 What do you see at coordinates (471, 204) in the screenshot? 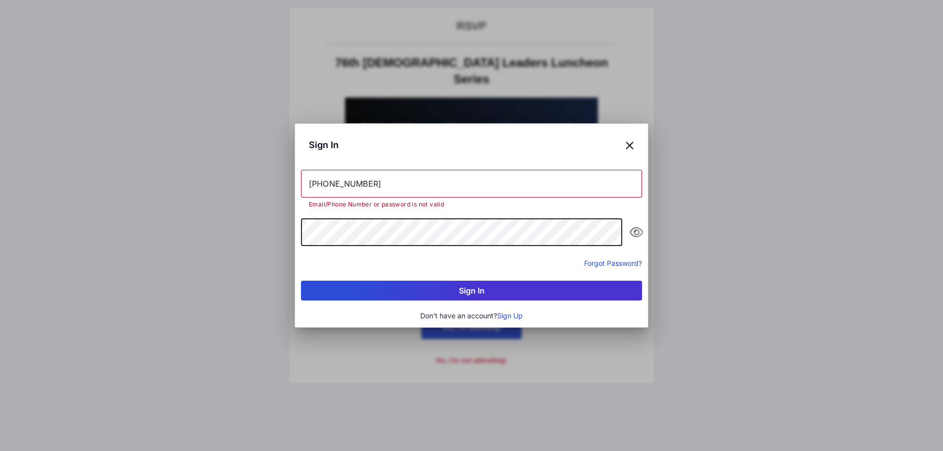
I see `div: Email/Phone Number or password is not valid` at bounding box center [471, 204].